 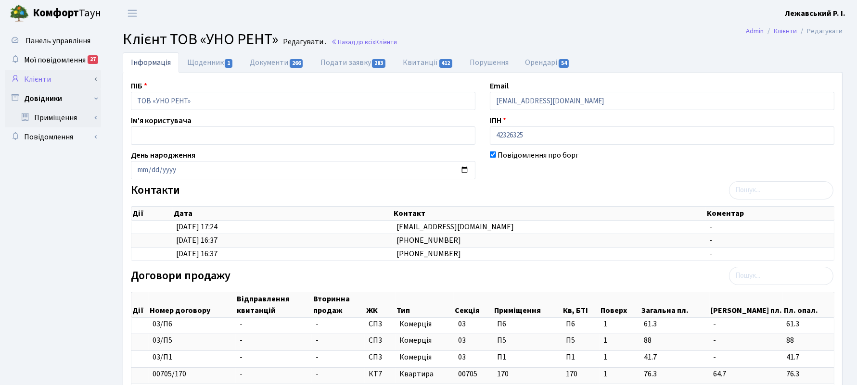 I want to click on th: Вторинна продаж, so click(x=339, y=305).